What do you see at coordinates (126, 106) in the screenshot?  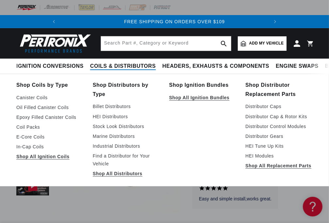 I see `a: Billet Distributors` at bounding box center [126, 106].